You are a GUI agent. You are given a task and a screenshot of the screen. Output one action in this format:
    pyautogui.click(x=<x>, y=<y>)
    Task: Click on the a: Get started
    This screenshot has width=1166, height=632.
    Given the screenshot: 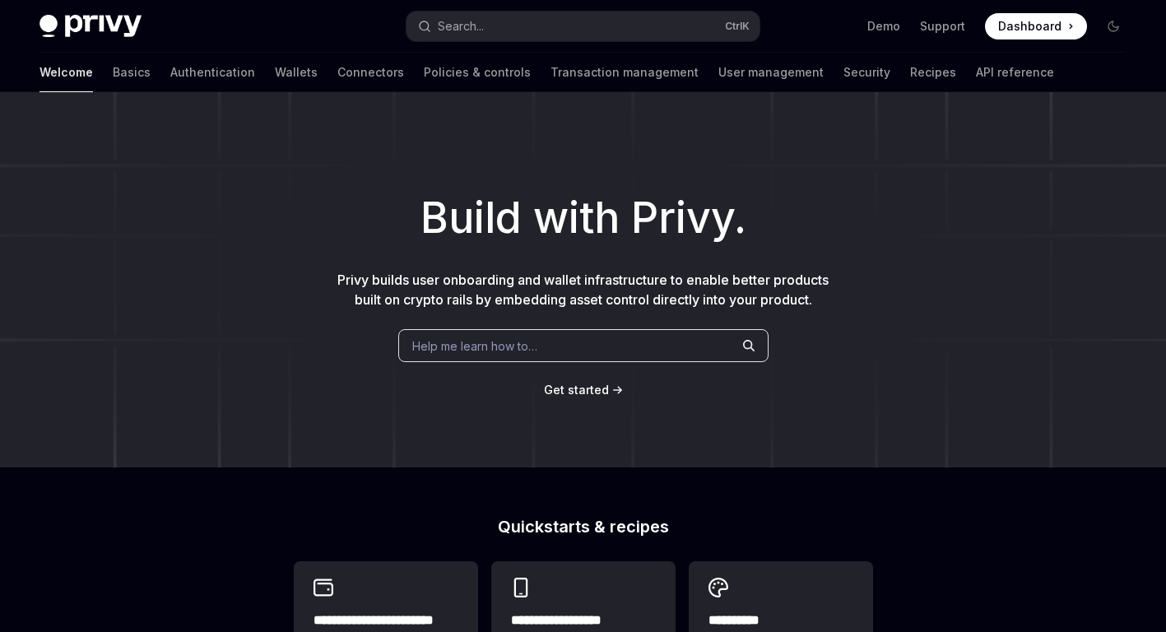 What is the action you would take?
    pyautogui.click(x=576, y=390)
    